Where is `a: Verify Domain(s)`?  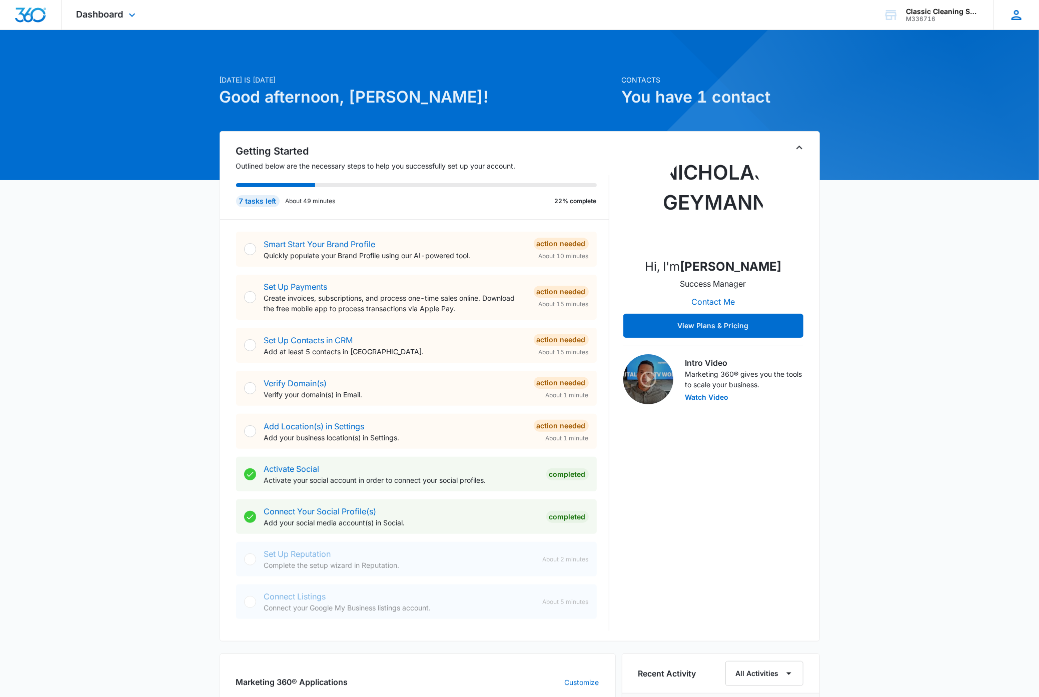
a: Verify Domain(s) is located at coordinates (296, 383).